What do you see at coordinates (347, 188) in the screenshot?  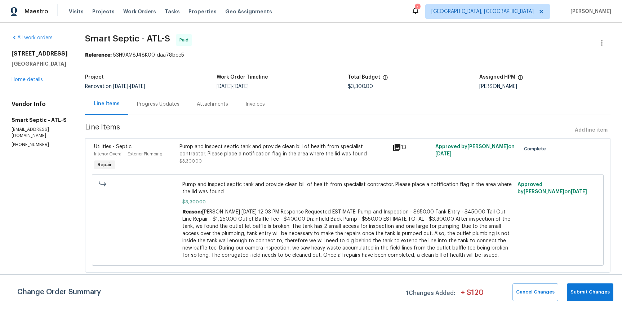 I see `span: Pump and inspect septic tank and provide clean bill of health from specialist contractor. Please ...` at bounding box center [347, 188].